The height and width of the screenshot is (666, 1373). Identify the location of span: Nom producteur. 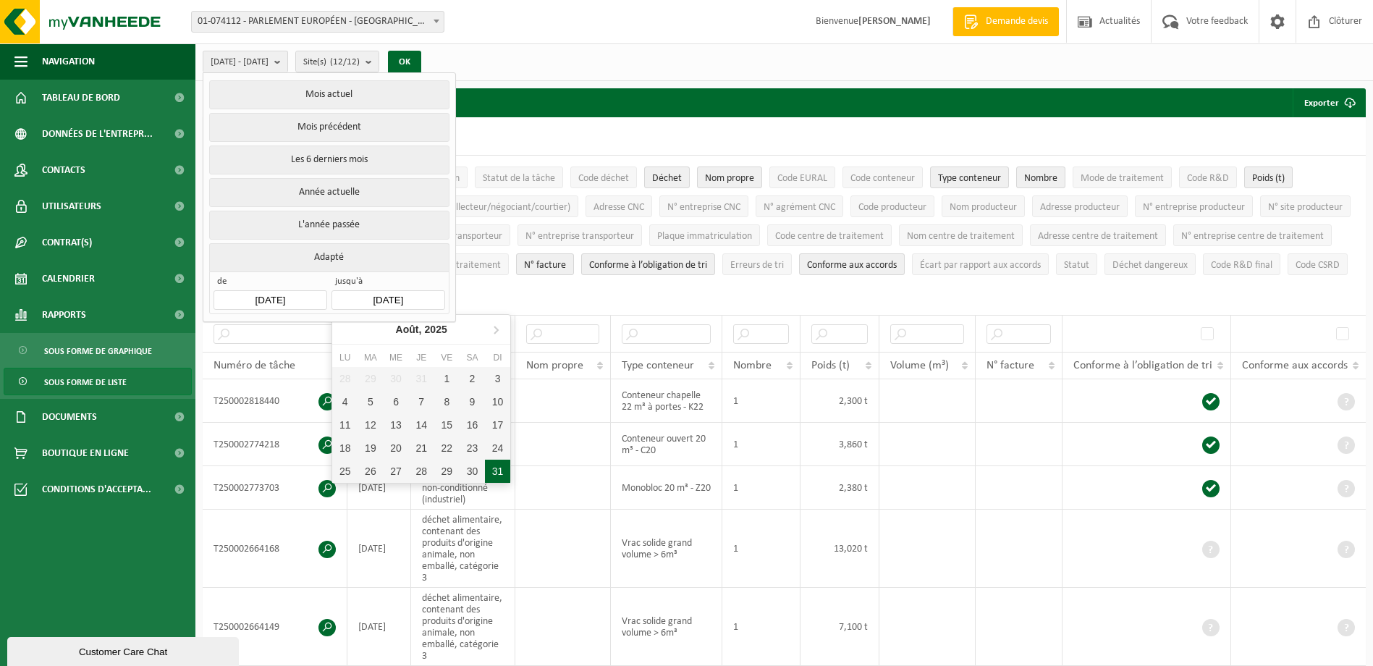
(983, 207).